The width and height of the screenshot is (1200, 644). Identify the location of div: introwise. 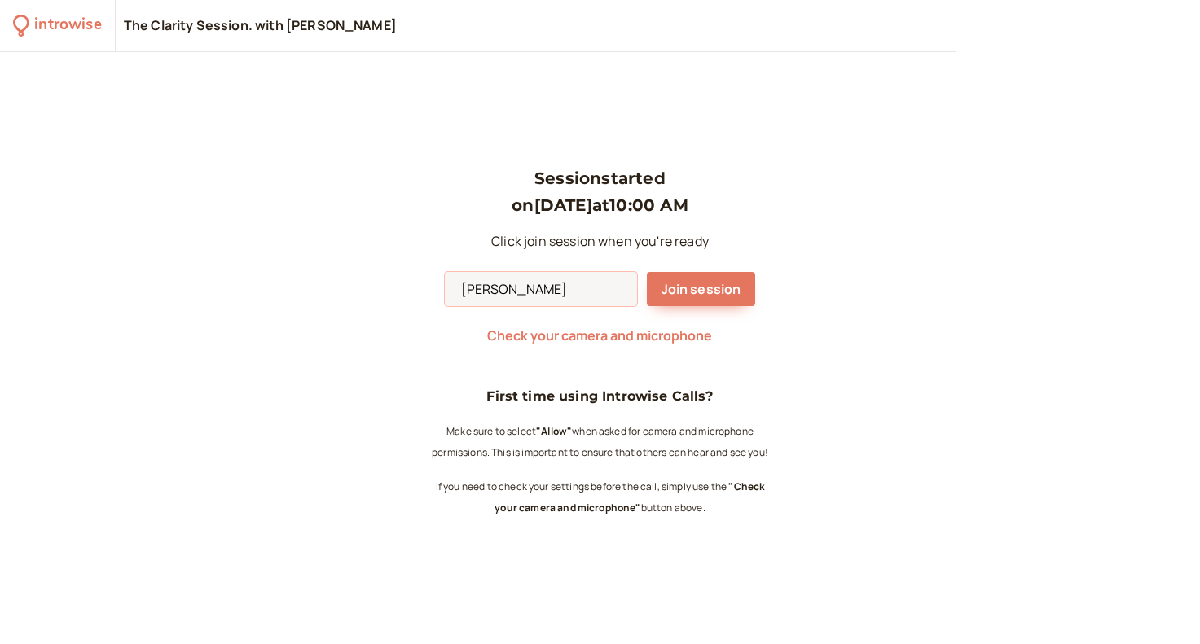
(68, 25).